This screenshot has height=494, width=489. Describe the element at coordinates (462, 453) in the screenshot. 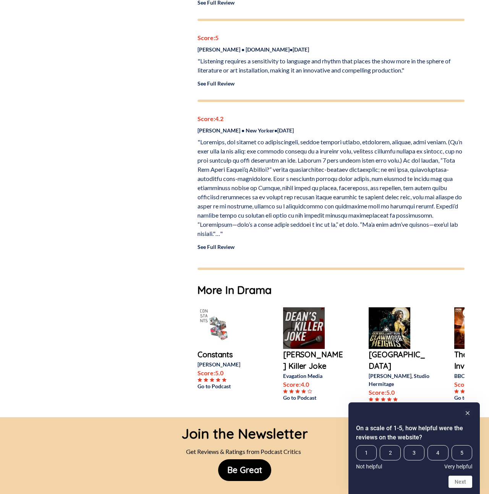

I see `span: 5` at that location.